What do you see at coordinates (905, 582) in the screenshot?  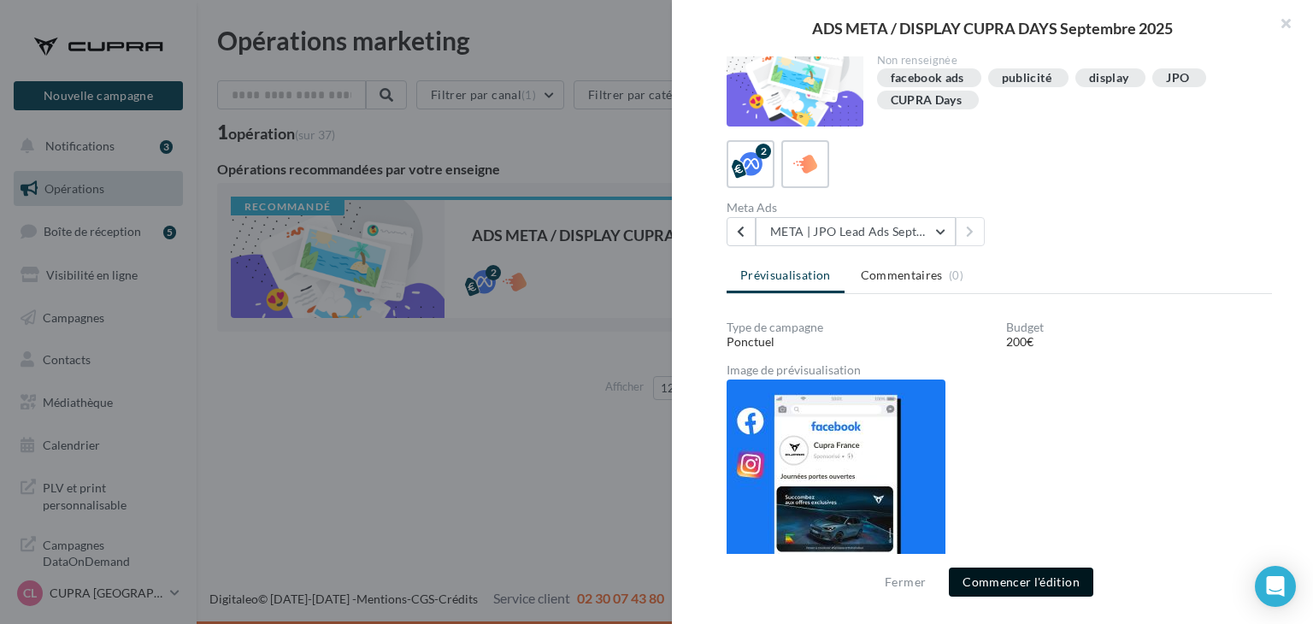 I see `button: Fermer` at bounding box center [905, 582].